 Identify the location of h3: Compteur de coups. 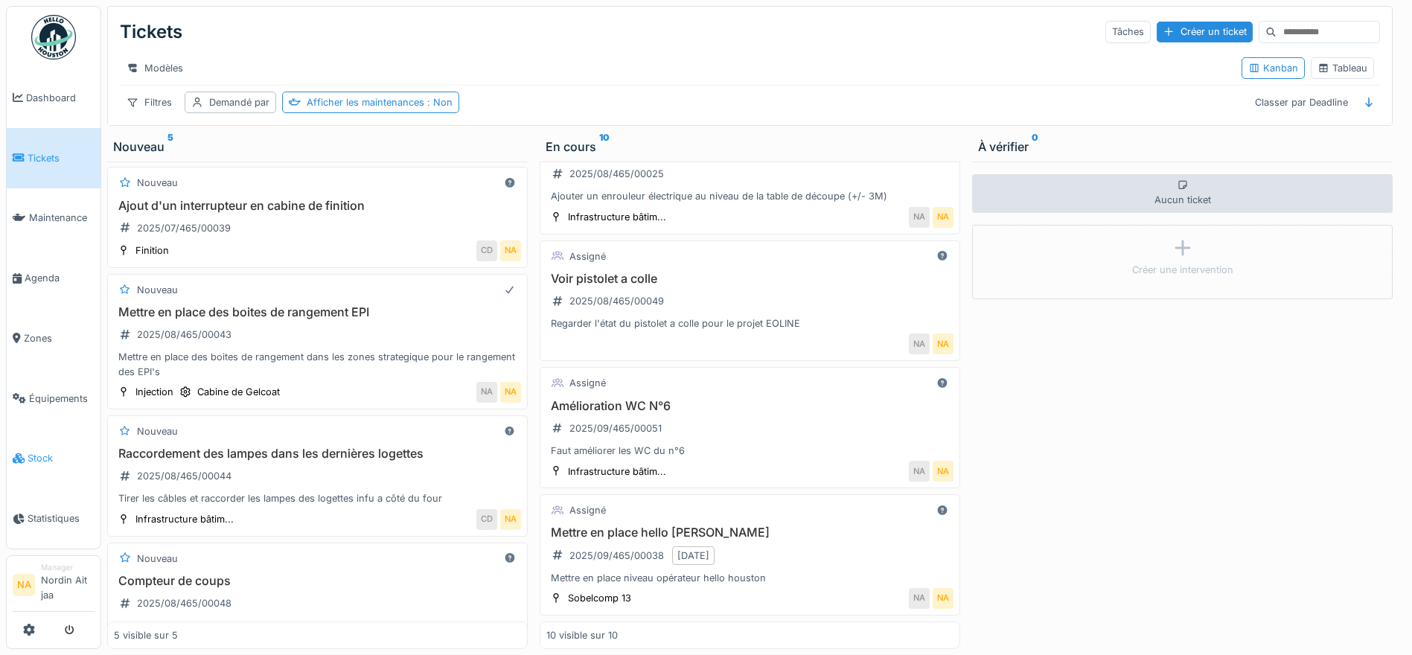
(317, 581).